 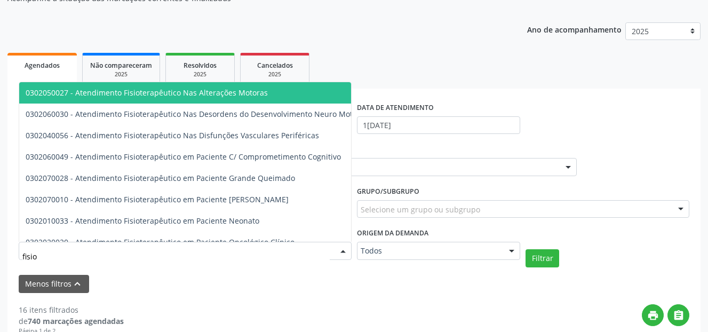 What do you see at coordinates (121, 65) in the screenshot?
I see `span: Não compareceram` at bounding box center [121, 65].